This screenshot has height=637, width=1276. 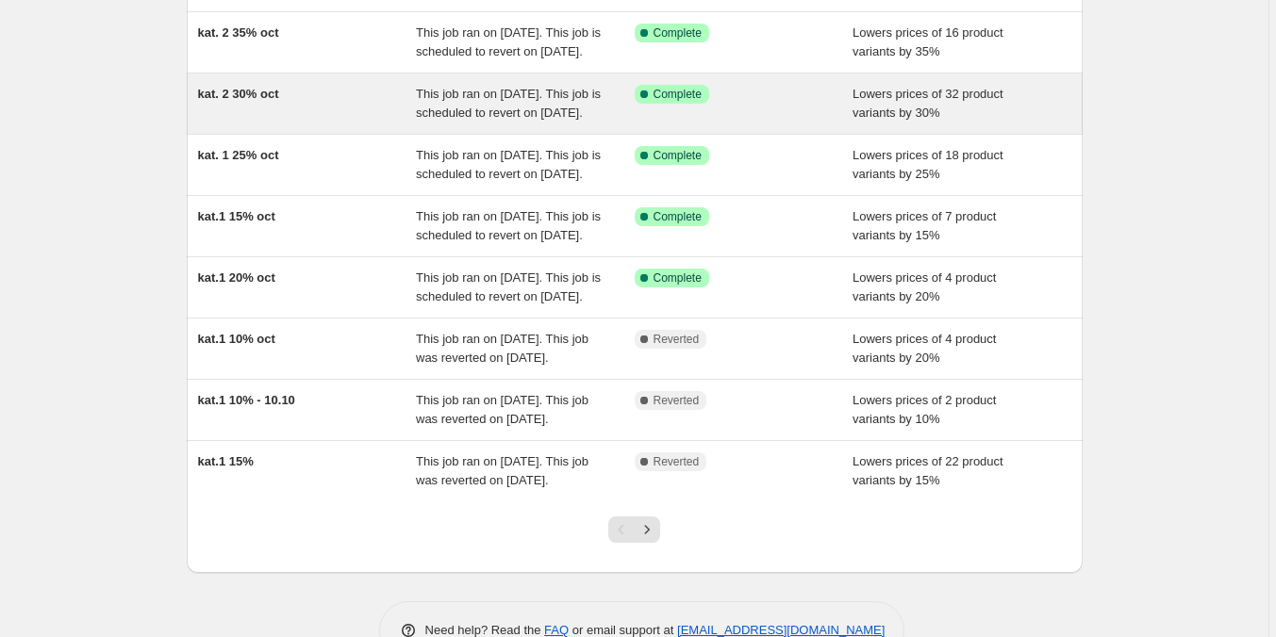 What do you see at coordinates (622, 630) in the screenshot?
I see `span: or email support at` at bounding box center [622, 630].